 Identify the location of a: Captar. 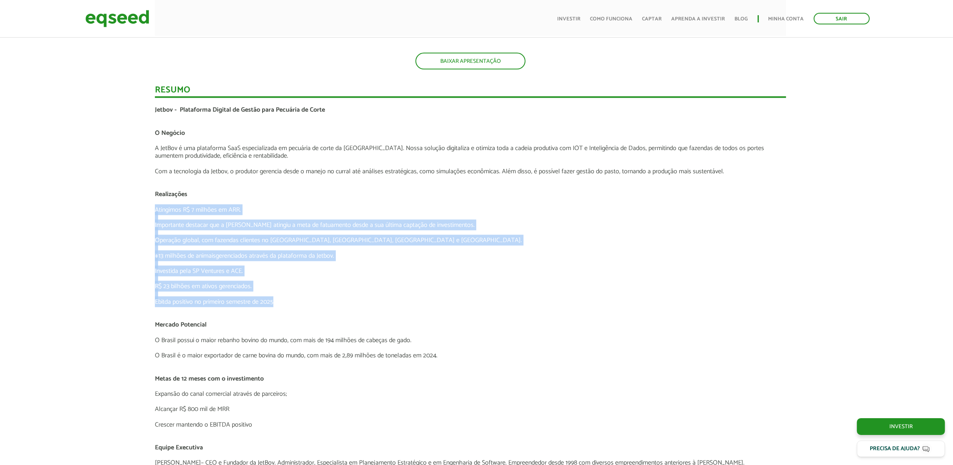
(652, 19).